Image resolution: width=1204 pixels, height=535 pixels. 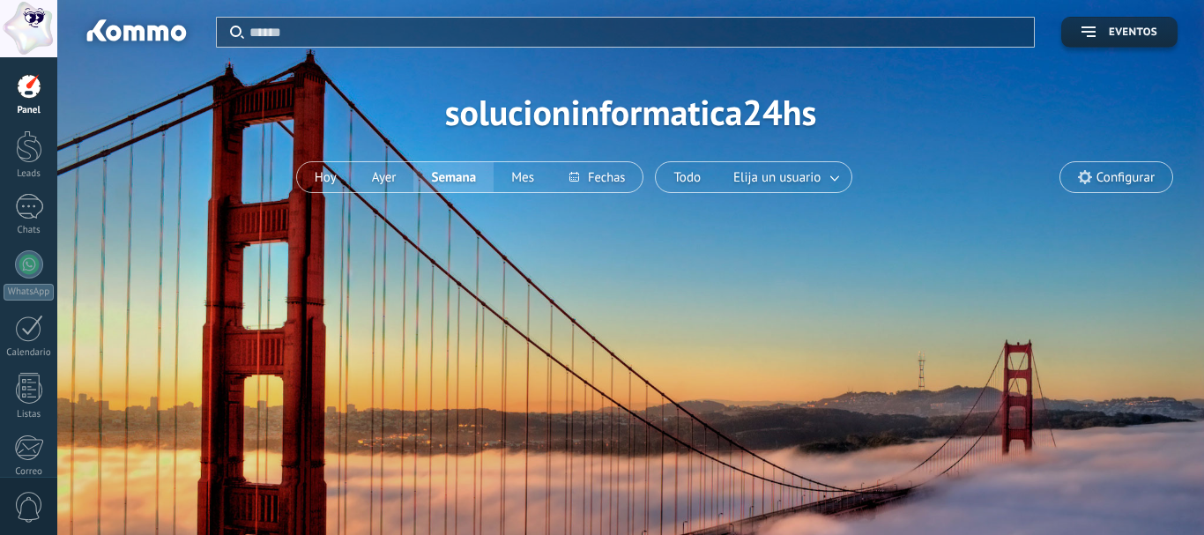 What do you see at coordinates (686, 177) in the screenshot?
I see `button: Todo` at bounding box center [686, 177].